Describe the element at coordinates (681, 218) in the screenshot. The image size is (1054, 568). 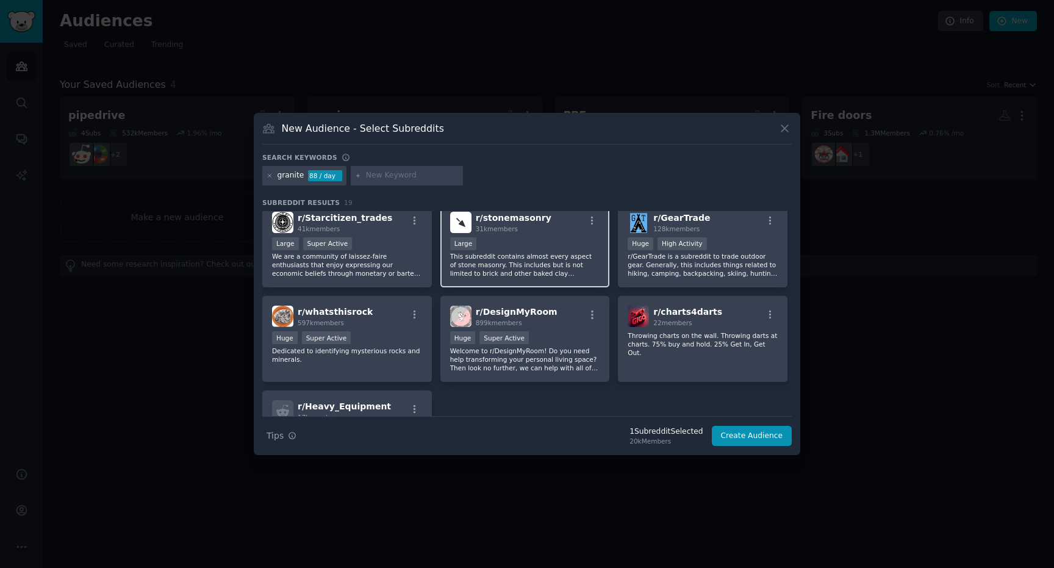
I see `span: r/ GearTrade` at that location.